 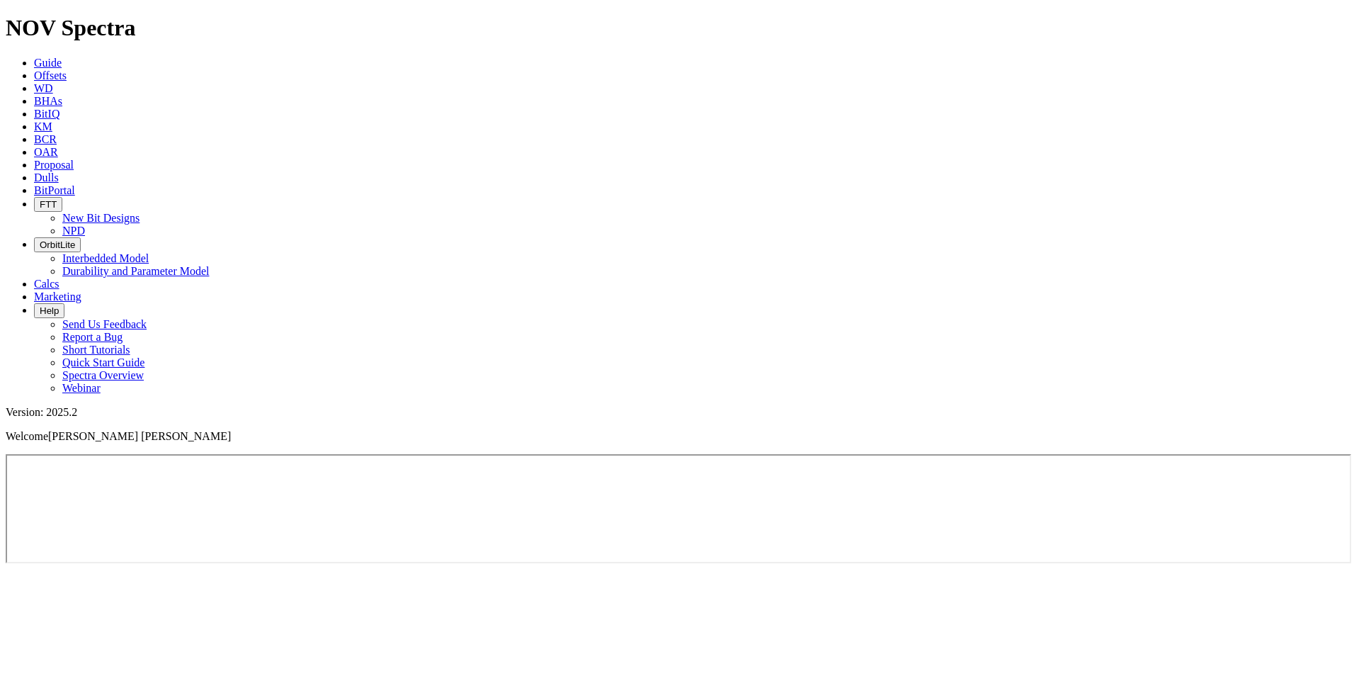 What do you see at coordinates (47, 62) in the screenshot?
I see `a: Guide` at bounding box center [47, 62].